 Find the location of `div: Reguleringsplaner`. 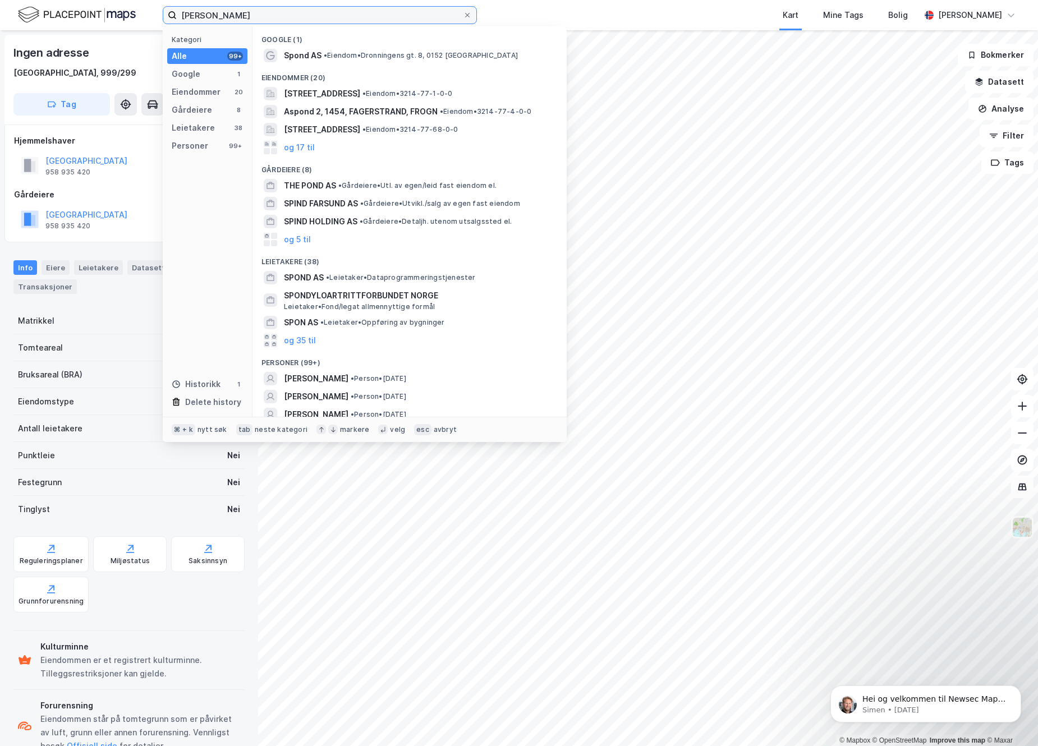

div: Reguleringsplaner is located at coordinates (51, 561).